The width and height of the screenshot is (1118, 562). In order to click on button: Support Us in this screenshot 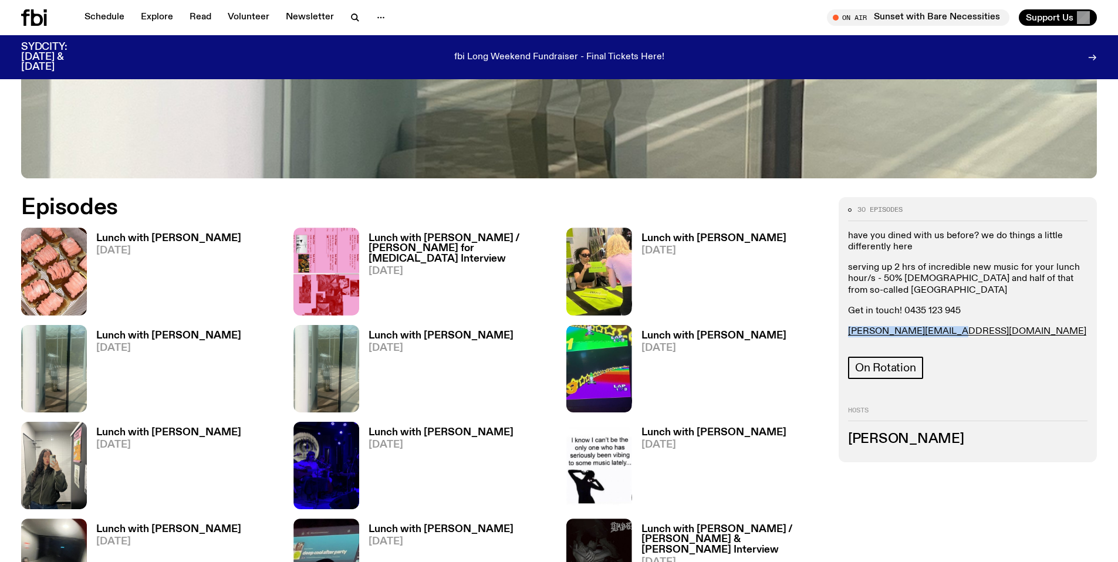, I will do `click(1057, 18)`.